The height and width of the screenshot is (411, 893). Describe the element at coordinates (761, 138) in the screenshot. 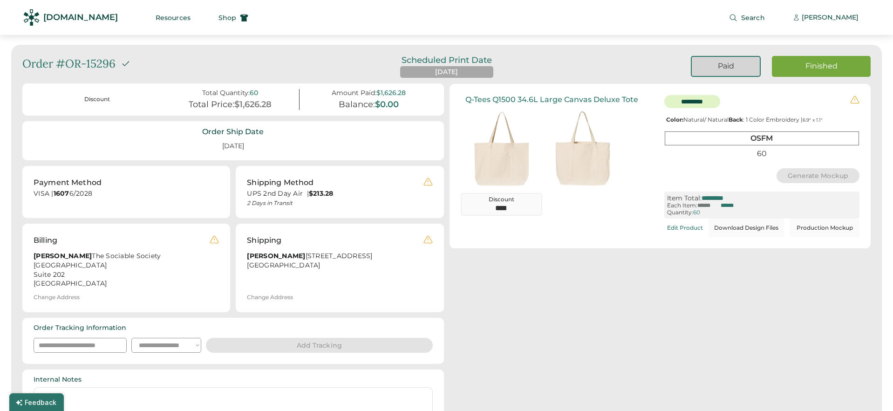

I see `div: OSFM` at that location.